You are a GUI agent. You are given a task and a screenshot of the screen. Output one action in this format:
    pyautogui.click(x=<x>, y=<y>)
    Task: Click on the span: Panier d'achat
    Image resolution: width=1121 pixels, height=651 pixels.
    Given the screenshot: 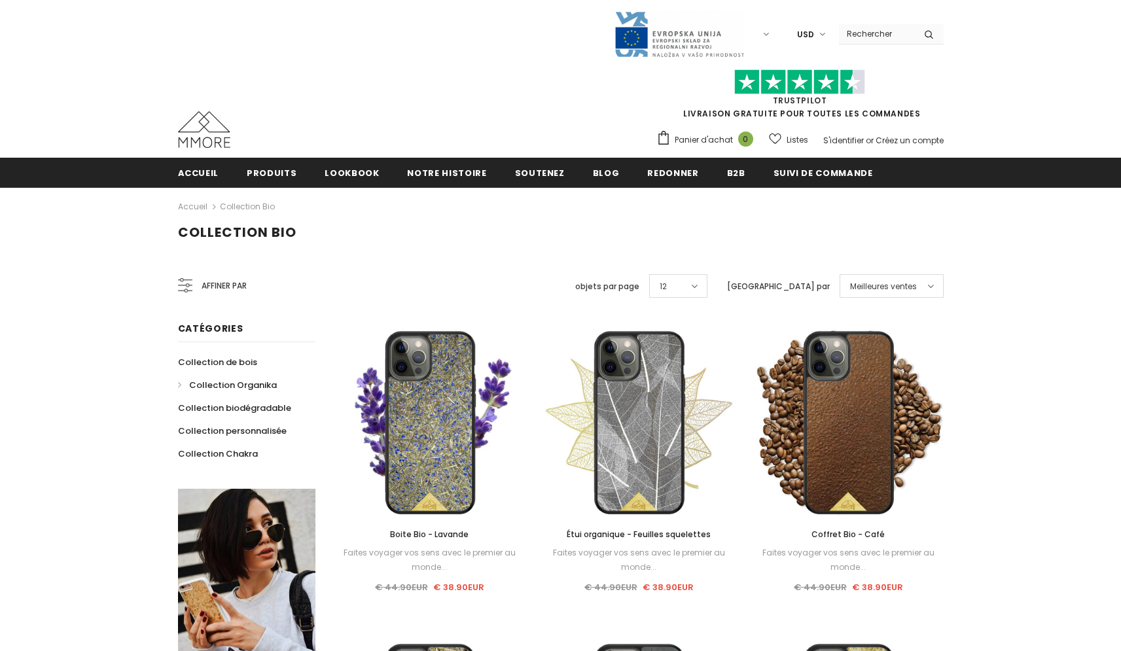 What is the action you would take?
    pyautogui.click(x=704, y=140)
    